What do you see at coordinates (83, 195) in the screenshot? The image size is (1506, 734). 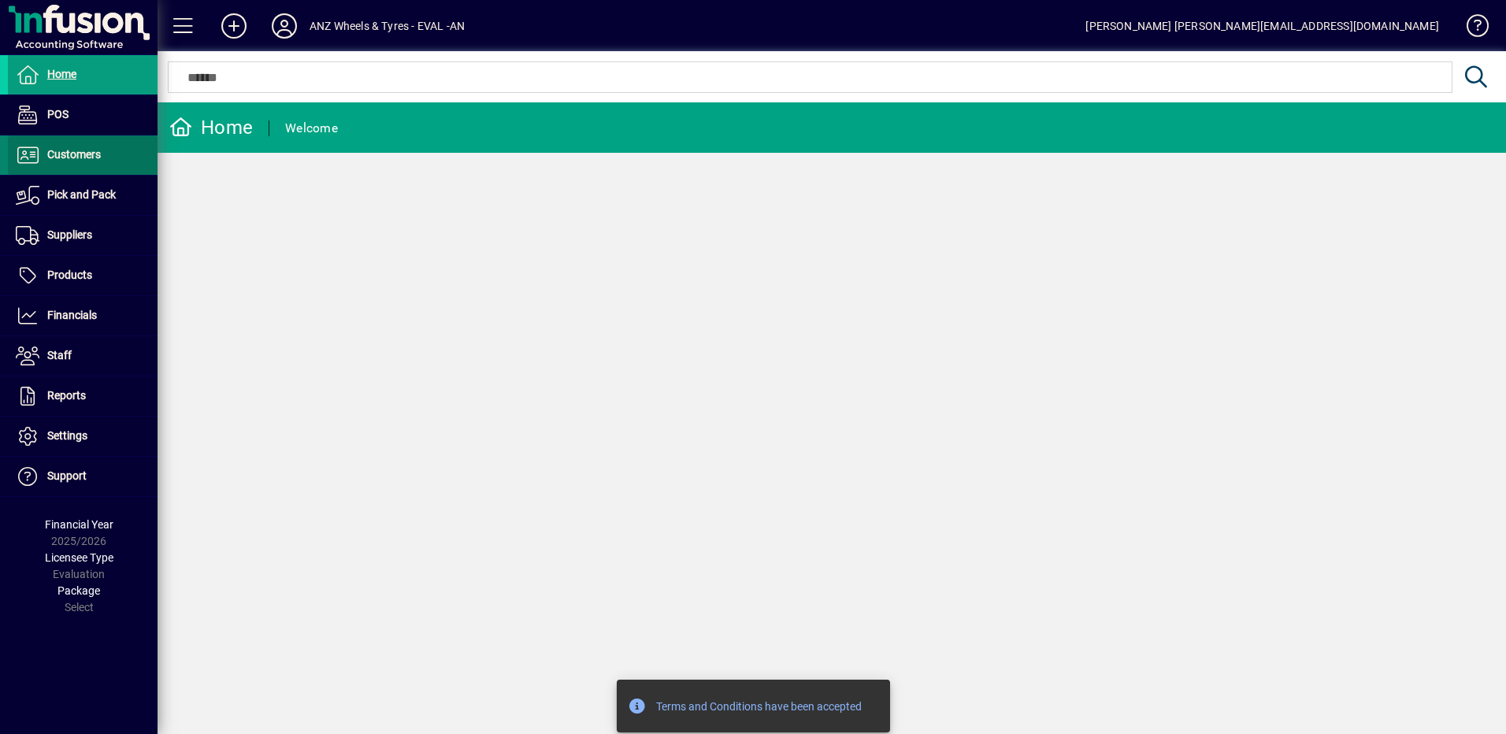 I see `a: Pick and Pack` at bounding box center [83, 195].